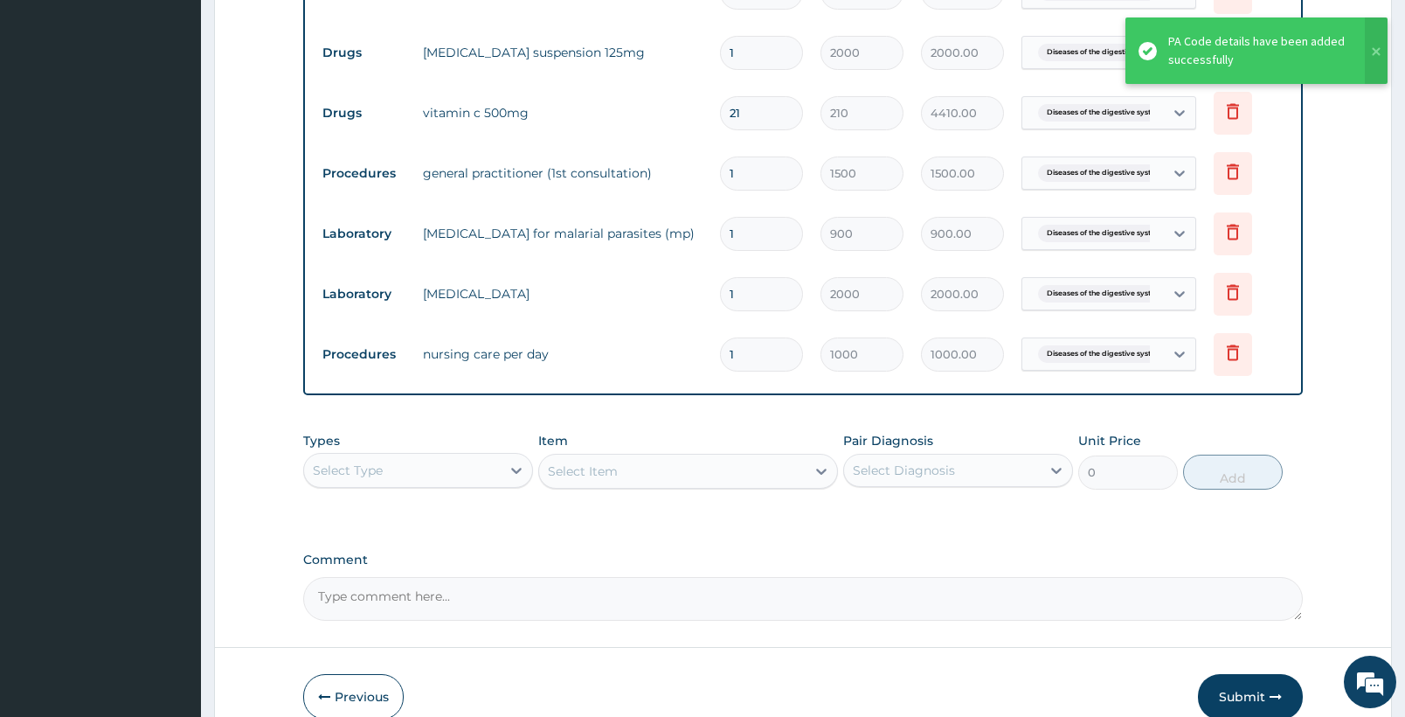 The width and height of the screenshot is (1405, 717). I want to click on div: Select Type, so click(348, 470).